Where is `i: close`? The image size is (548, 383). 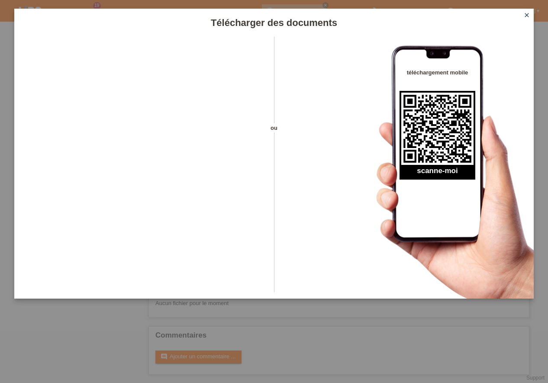 i: close is located at coordinates (527, 15).